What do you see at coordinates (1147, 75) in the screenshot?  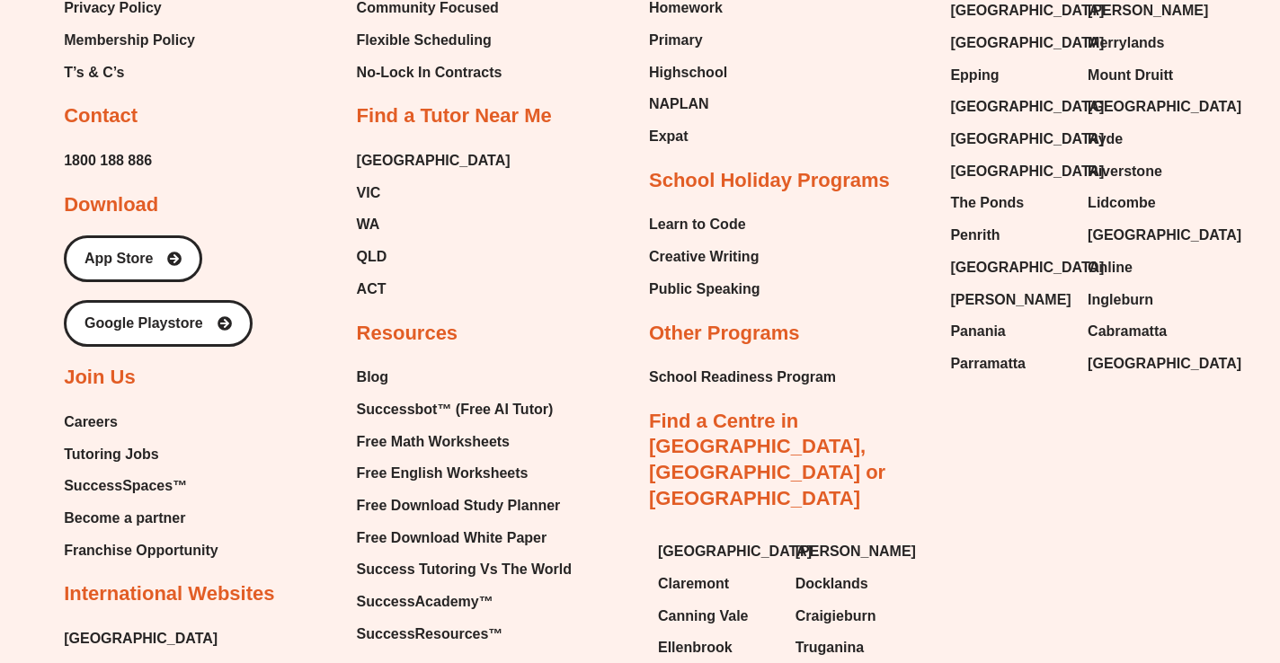 I see `a: Mount Druitt` at bounding box center [1147, 75].